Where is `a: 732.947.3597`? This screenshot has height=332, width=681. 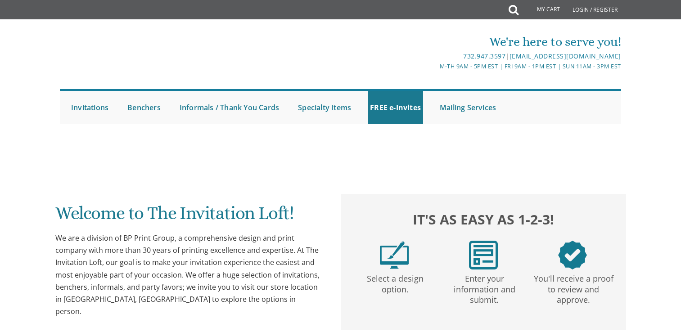 a: 732.947.3597 is located at coordinates (484, 56).